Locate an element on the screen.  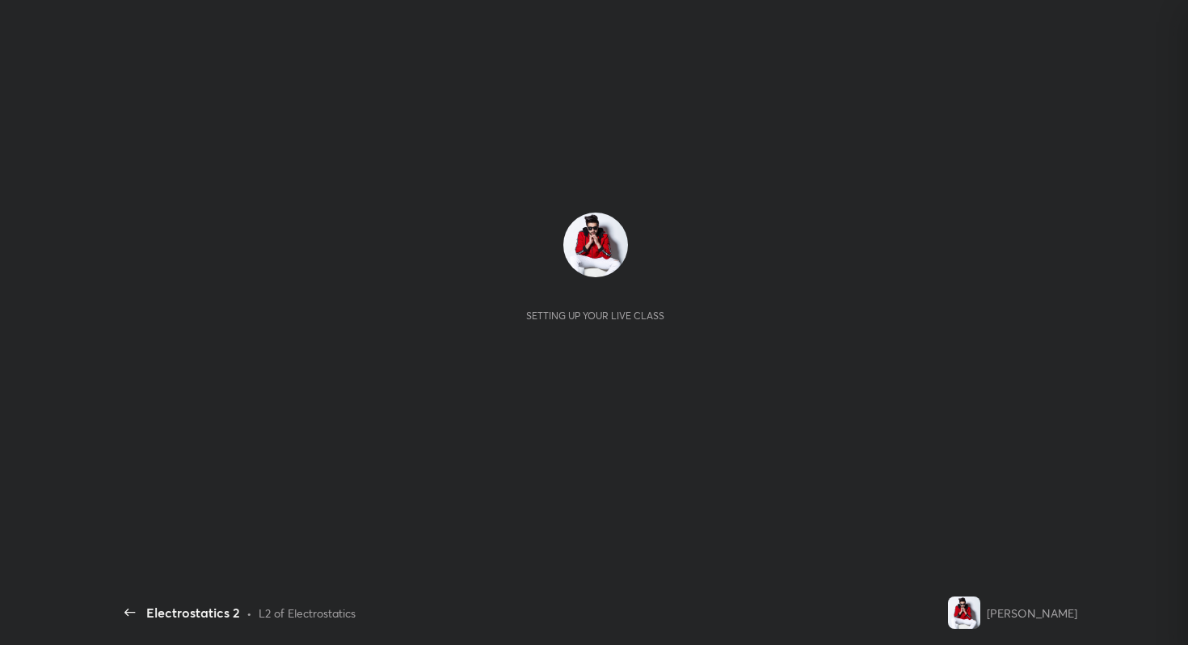
div: L2 of Electrostatics is located at coordinates (307, 612).